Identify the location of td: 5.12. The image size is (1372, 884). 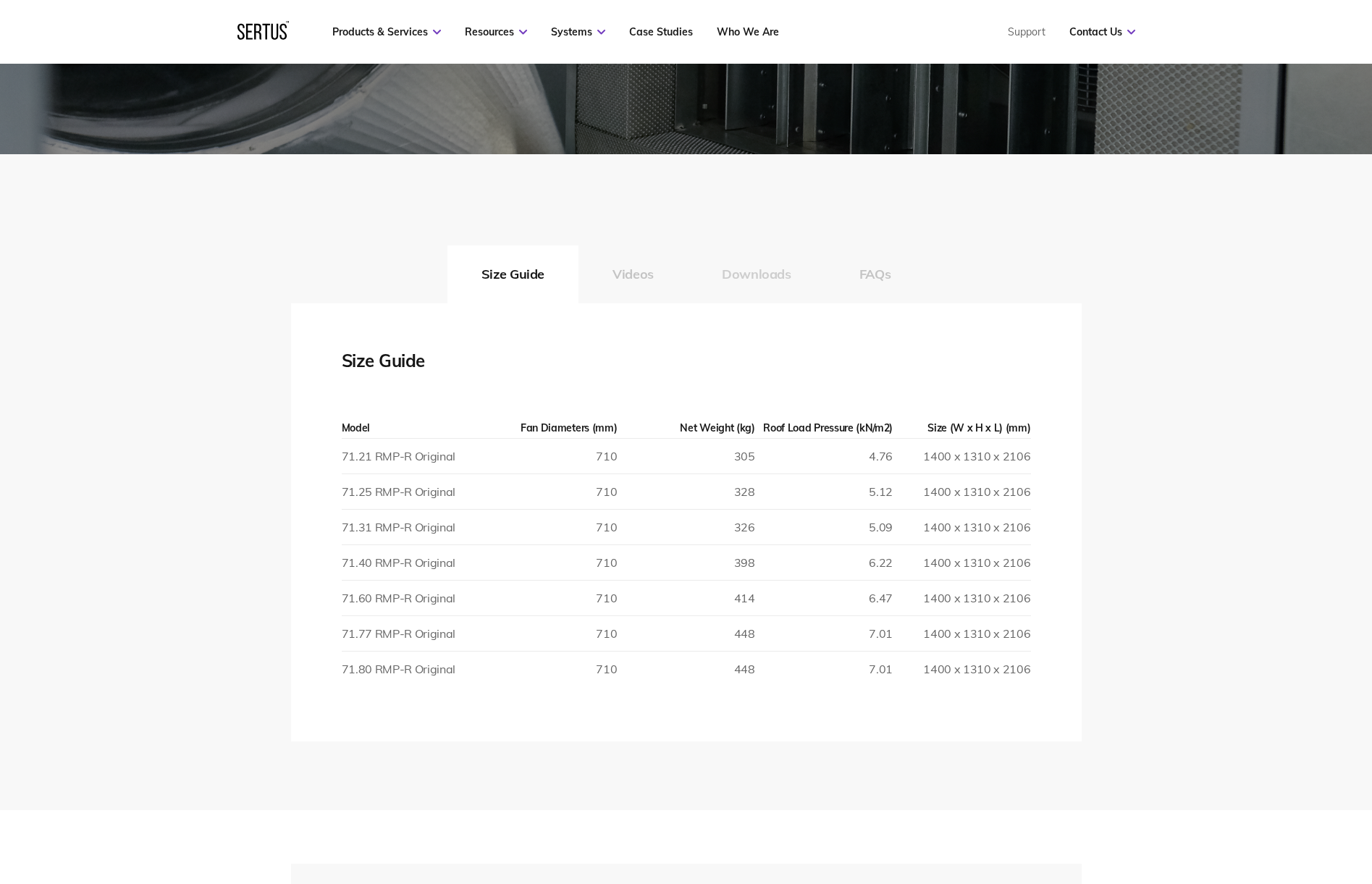
(824, 491).